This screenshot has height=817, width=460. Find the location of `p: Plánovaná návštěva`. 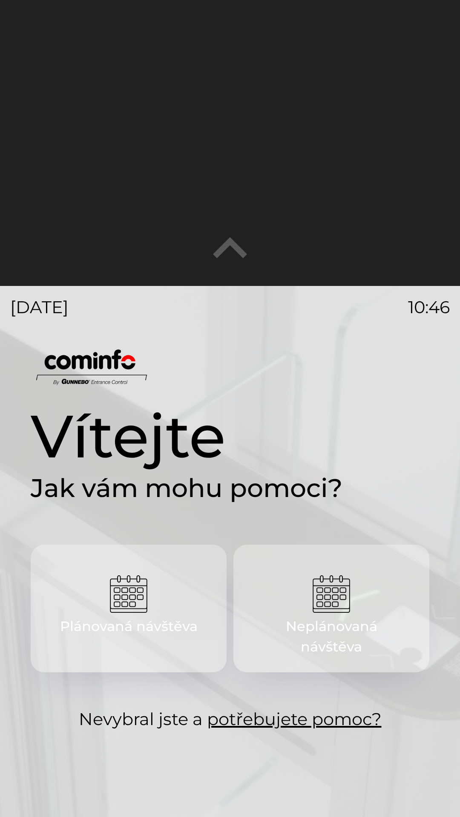

p: Plánovaná návštěva is located at coordinates (129, 626).